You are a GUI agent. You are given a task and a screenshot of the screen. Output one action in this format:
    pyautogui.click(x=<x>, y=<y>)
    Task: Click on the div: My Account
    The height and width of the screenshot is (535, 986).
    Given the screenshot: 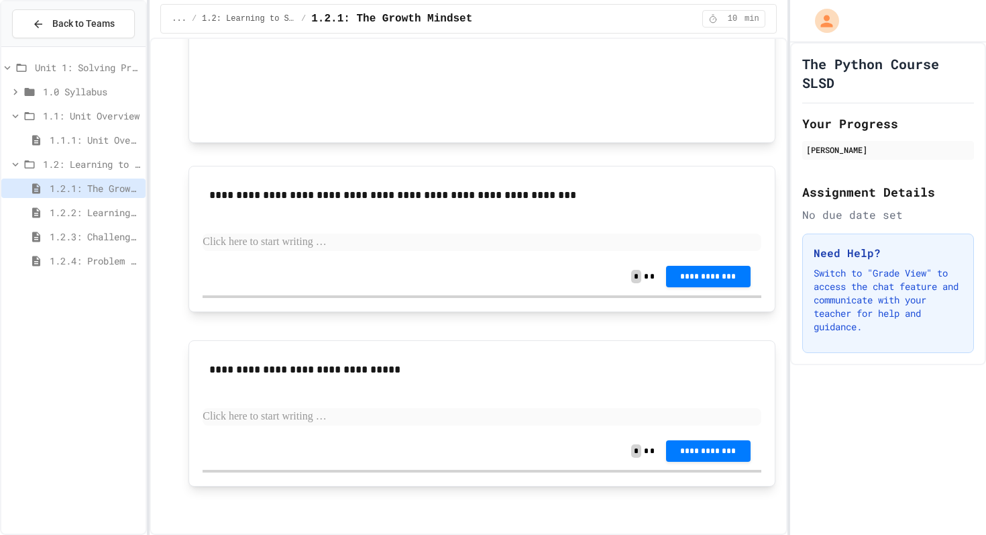 What is the action you would take?
    pyautogui.click(x=822, y=21)
    